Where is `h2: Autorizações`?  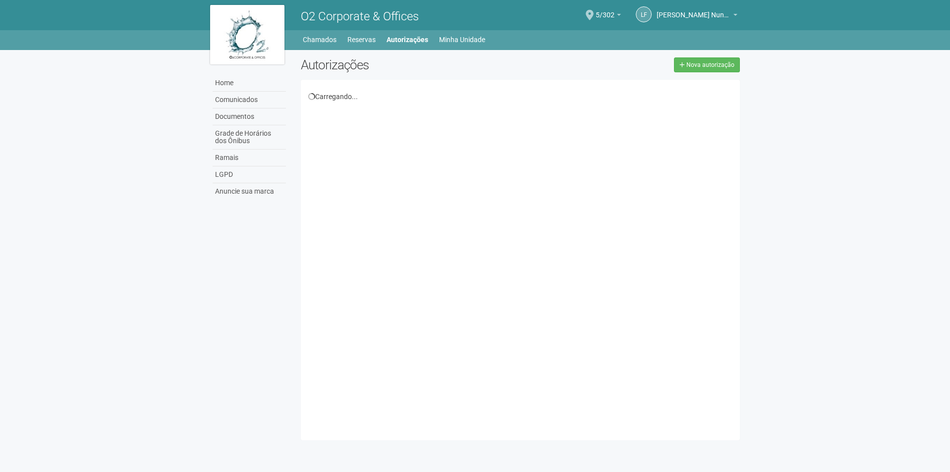 h2: Autorizações is located at coordinates (407, 65).